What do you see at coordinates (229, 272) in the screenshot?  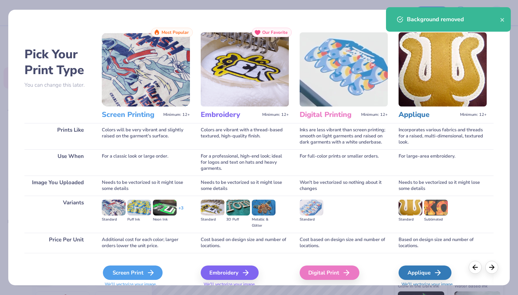 I see `div: Embroidery` at bounding box center [229, 272].